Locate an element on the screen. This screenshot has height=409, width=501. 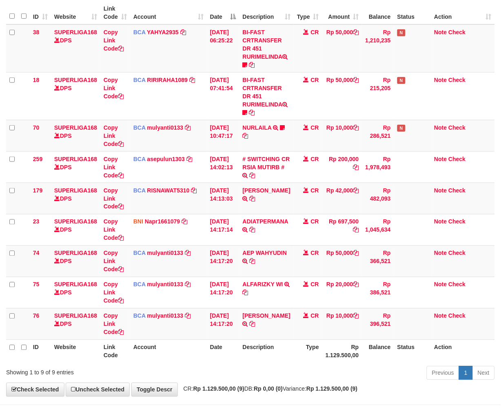
a: Copy # SWITCHING CR RSIA MUTIRB # to clipboard is located at coordinates (252, 175).